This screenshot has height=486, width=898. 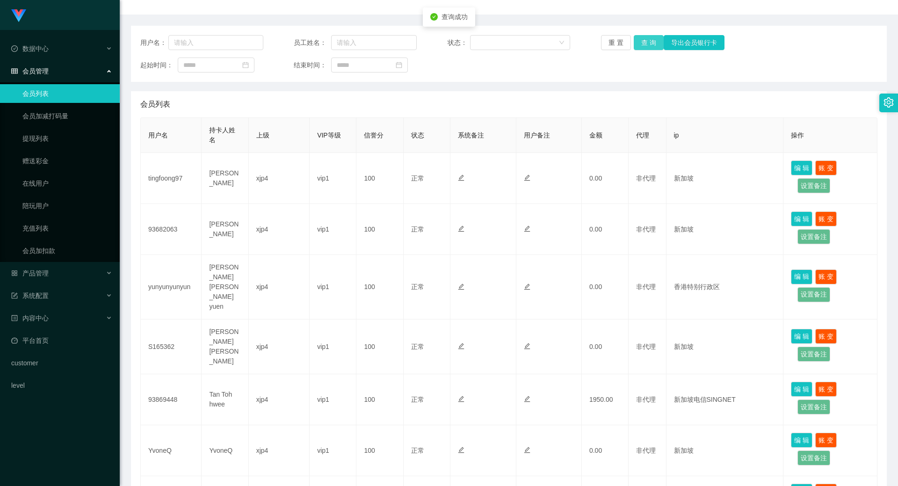 What do you see at coordinates (649, 43) in the screenshot?
I see `button: 查 询` at bounding box center [649, 43].